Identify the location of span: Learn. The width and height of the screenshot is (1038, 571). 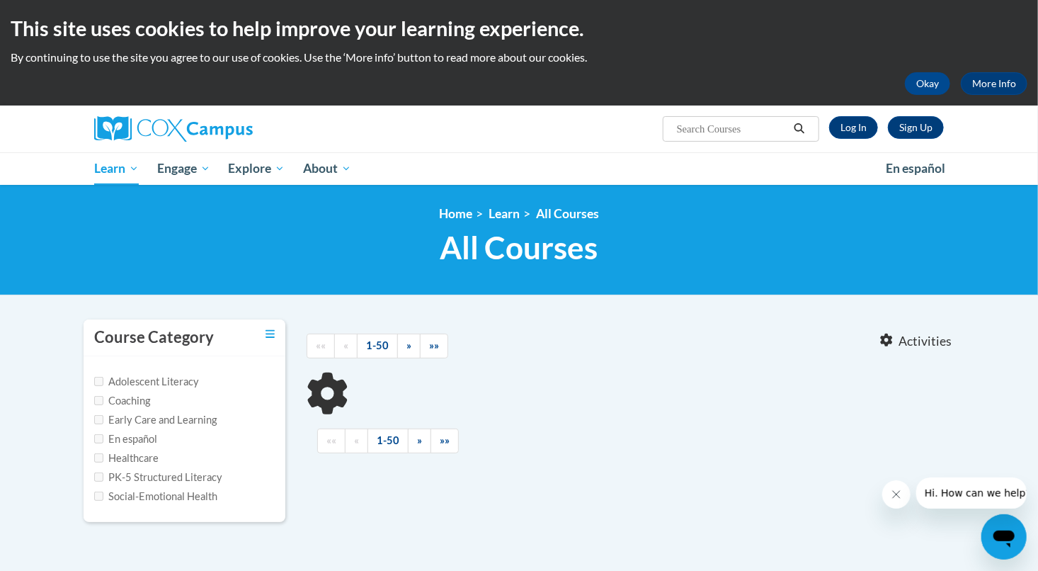
(116, 169).